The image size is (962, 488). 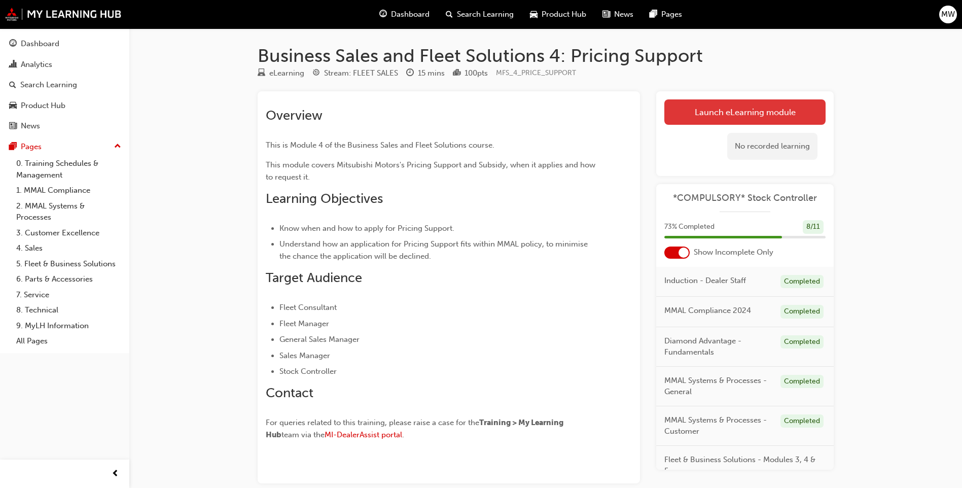 I want to click on div: News, so click(x=30, y=126).